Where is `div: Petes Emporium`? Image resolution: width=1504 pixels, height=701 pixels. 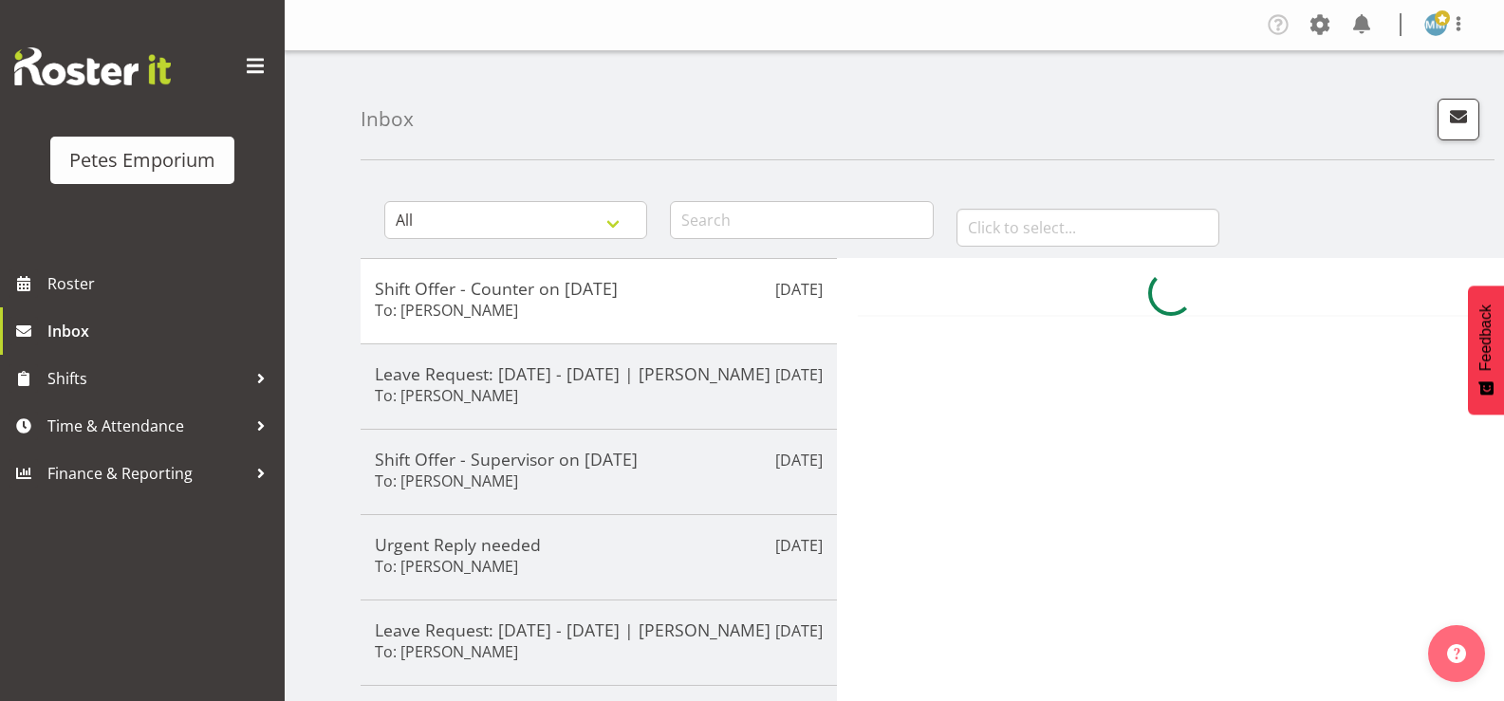
div: Petes Emporium is located at coordinates (142, 160).